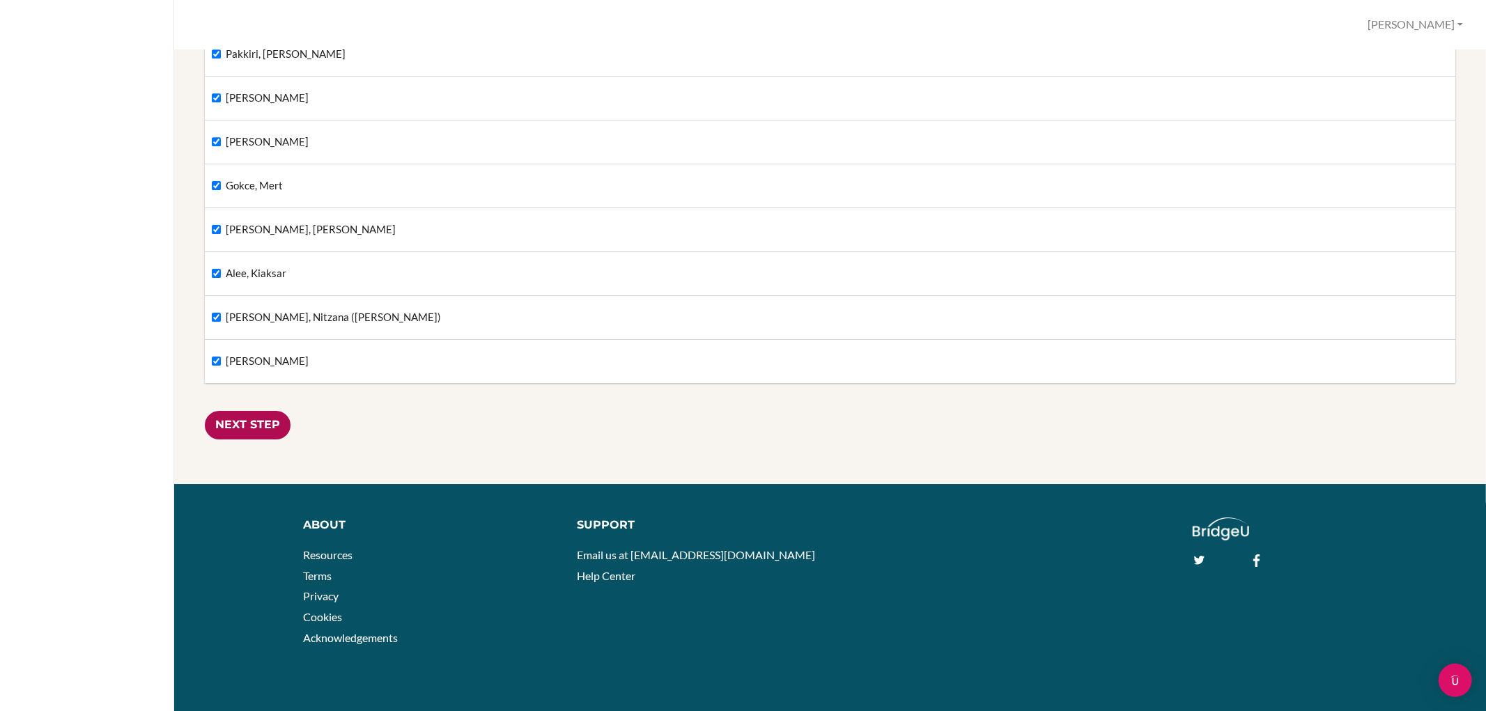 The width and height of the screenshot is (1486, 711). What do you see at coordinates (1455, 681) in the screenshot?
I see `div: Open Intercom Messenger` at bounding box center [1455, 681].